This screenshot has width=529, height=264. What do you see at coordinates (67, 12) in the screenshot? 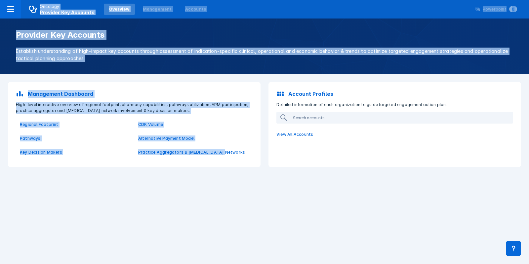
I see `span: Provider Key Accounts` at bounding box center [67, 12].